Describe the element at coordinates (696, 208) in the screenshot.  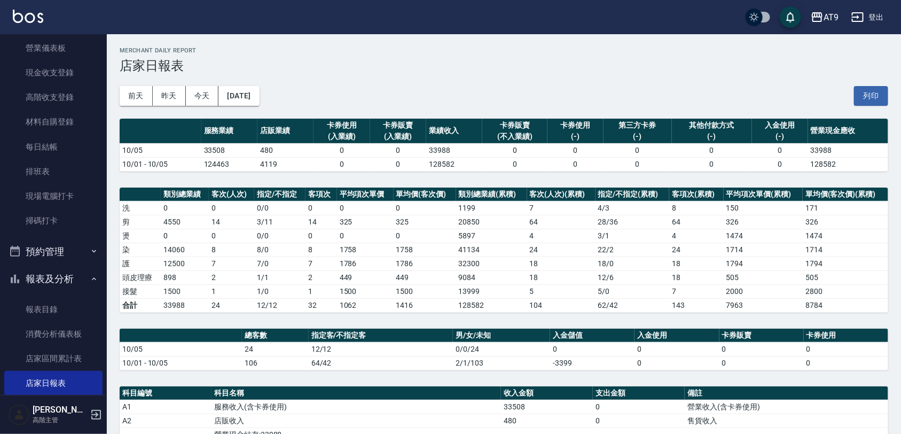
I see `td: 8` at that location.